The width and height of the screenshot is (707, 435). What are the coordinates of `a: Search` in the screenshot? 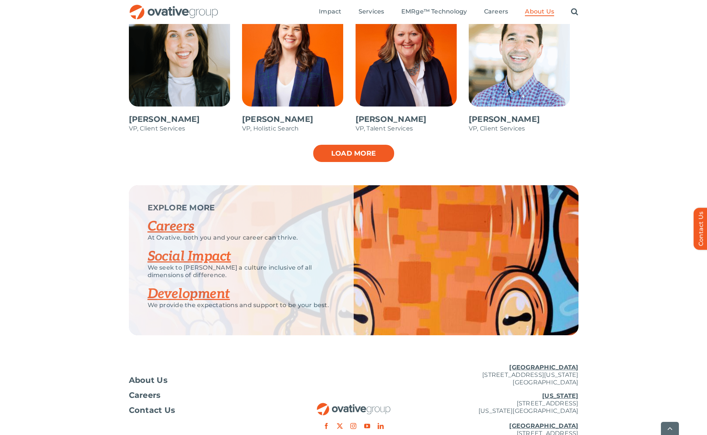 It's located at (575, 12).